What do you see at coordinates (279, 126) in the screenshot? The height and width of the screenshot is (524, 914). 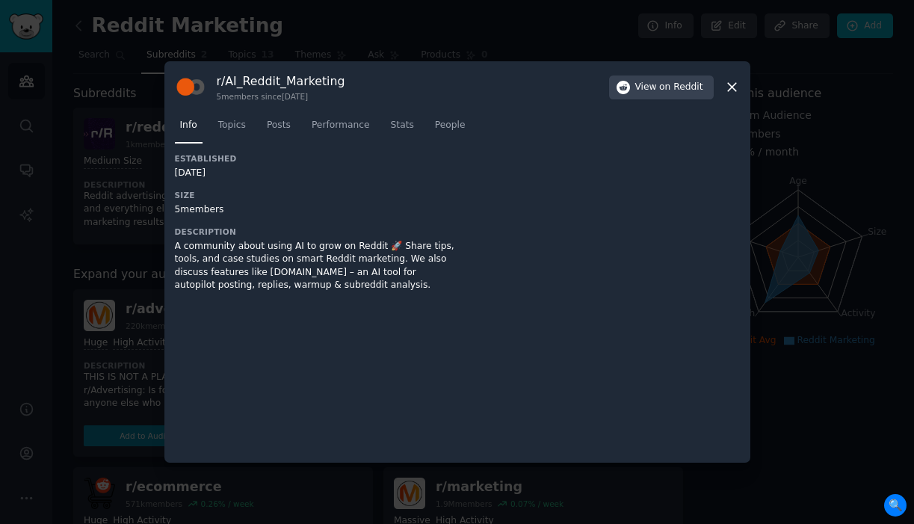 I see `span: Posts` at bounding box center [279, 126].